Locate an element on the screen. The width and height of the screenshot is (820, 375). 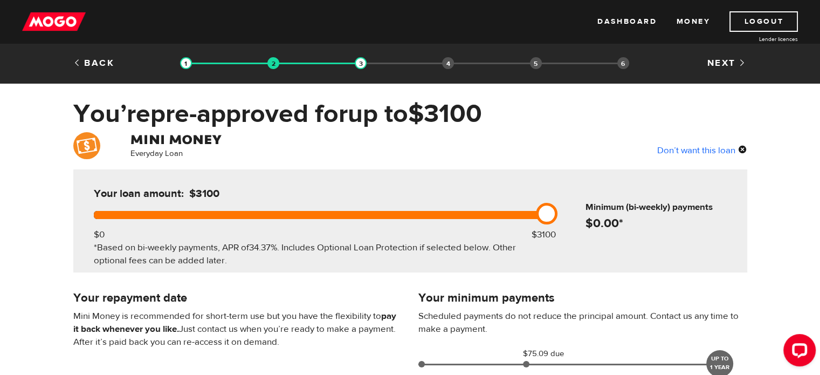
a: Next is located at coordinates (727, 63).